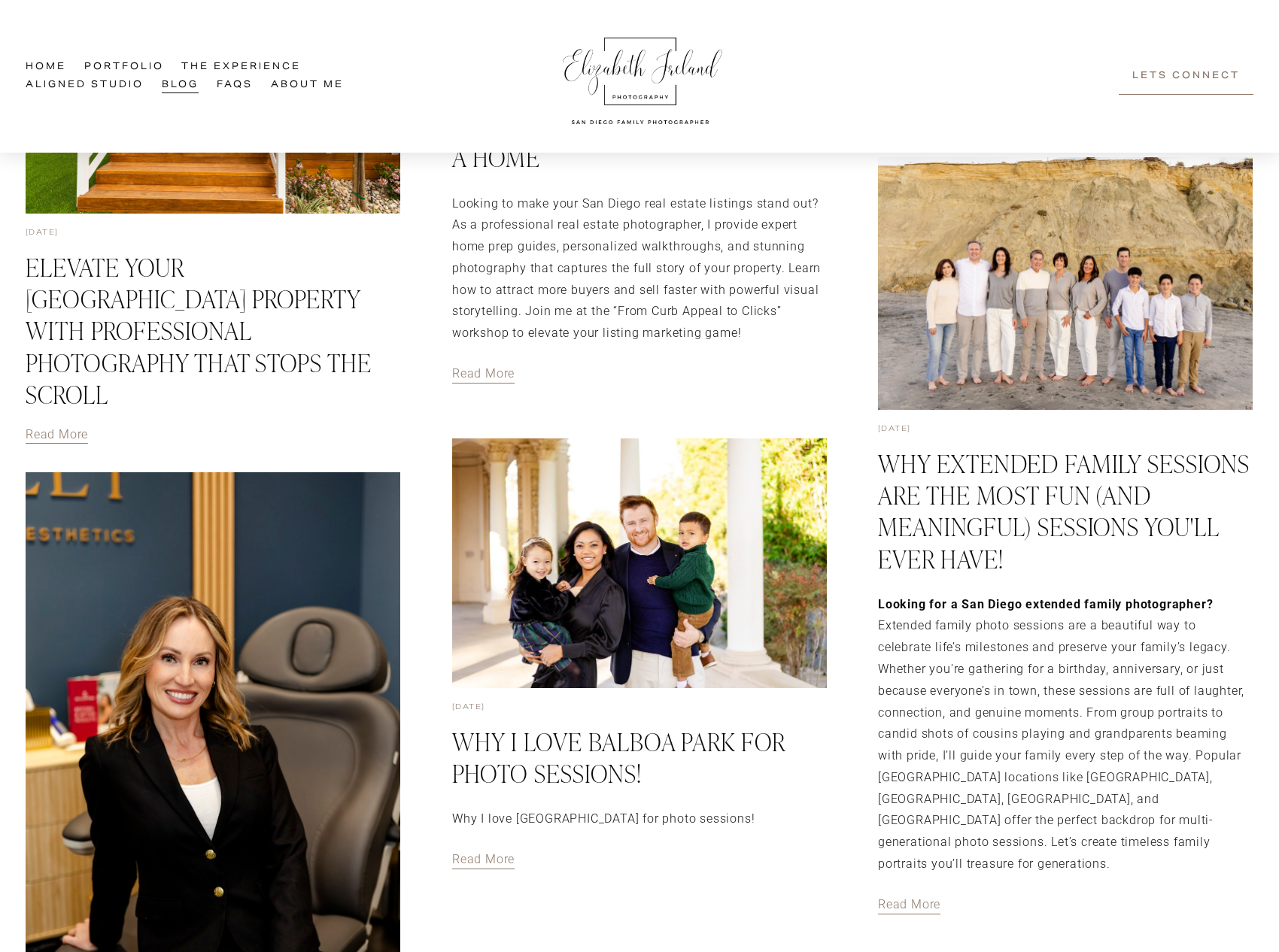  What do you see at coordinates (1065, 734) in the screenshot?
I see `p: Extended family photo sessions are a beautiful way to celebrate life’s milestones and preserve yo...` at bounding box center [1065, 734].